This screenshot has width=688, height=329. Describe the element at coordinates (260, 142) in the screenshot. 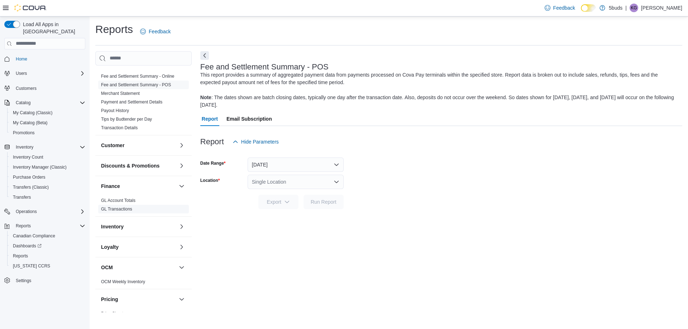

I see `span: Hide Parameters` at that location.